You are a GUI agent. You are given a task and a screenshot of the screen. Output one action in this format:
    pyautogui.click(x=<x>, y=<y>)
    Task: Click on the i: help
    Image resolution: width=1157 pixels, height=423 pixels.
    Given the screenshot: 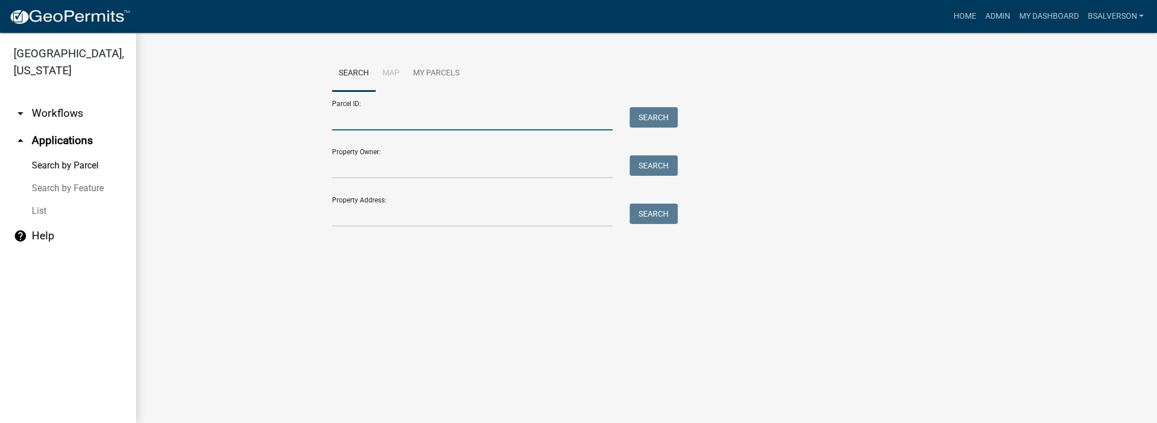 What is the action you would take?
    pyautogui.click(x=20, y=236)
    